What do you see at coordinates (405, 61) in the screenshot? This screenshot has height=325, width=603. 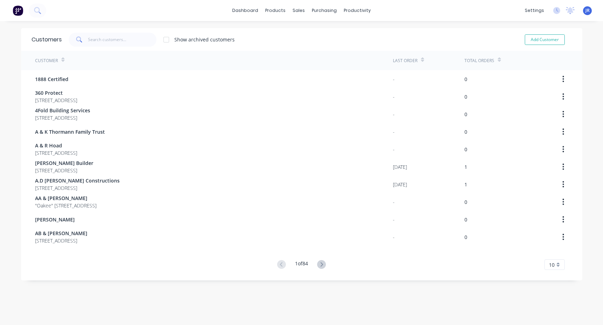 I see `div: Last Order` at bounding box center [405, 61].